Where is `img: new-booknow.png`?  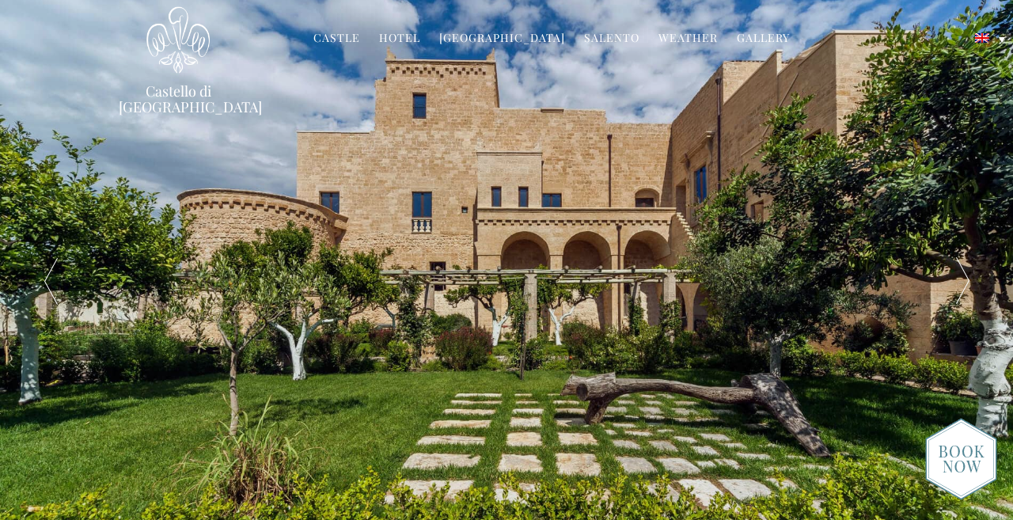
img: new-booknow.png is located at coordinates (961, 459).